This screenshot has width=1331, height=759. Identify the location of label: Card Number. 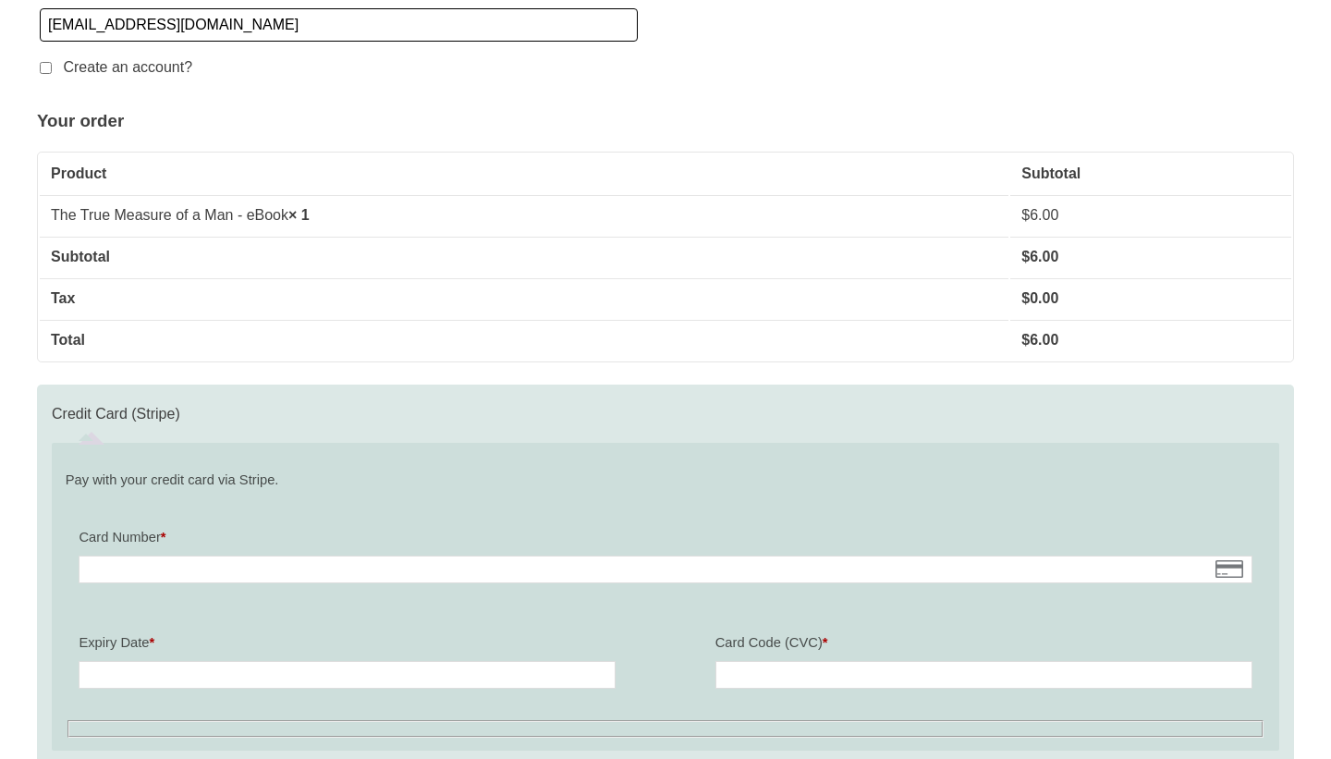
(665, 537).